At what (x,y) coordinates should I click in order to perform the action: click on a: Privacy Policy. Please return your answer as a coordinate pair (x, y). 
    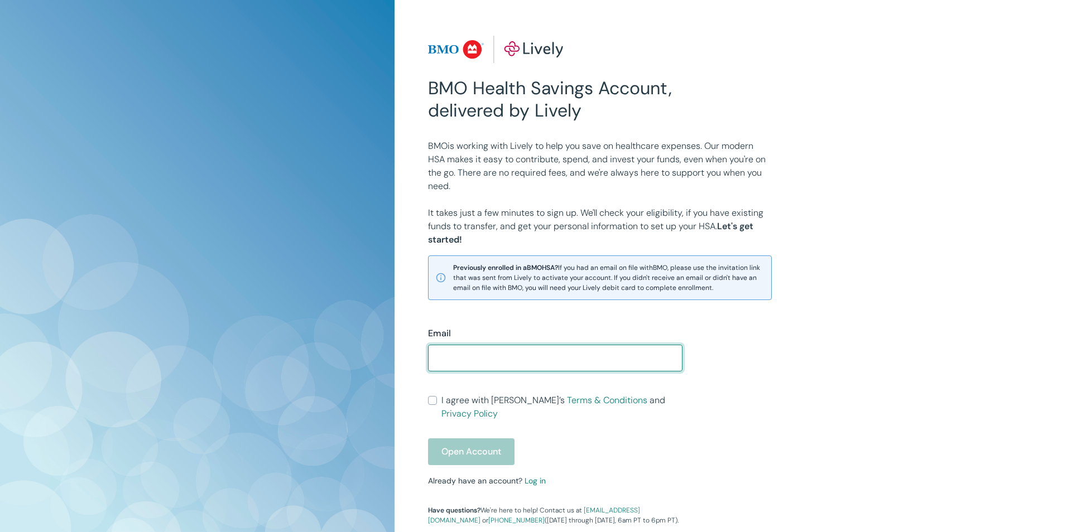
    Looking at the image, I should click on (469, 413).